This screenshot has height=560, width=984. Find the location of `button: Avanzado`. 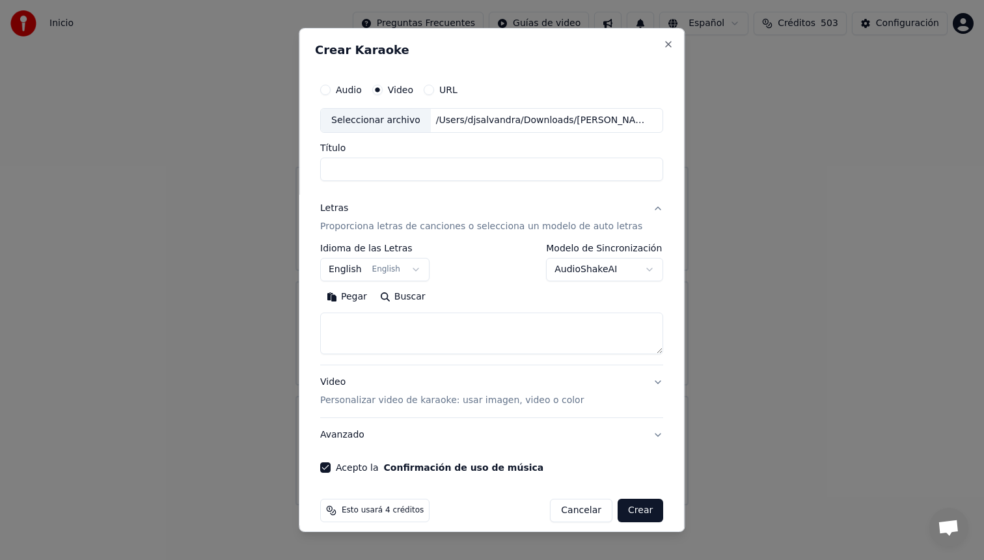

button: Avanzado is located at coordinates (492, 435).